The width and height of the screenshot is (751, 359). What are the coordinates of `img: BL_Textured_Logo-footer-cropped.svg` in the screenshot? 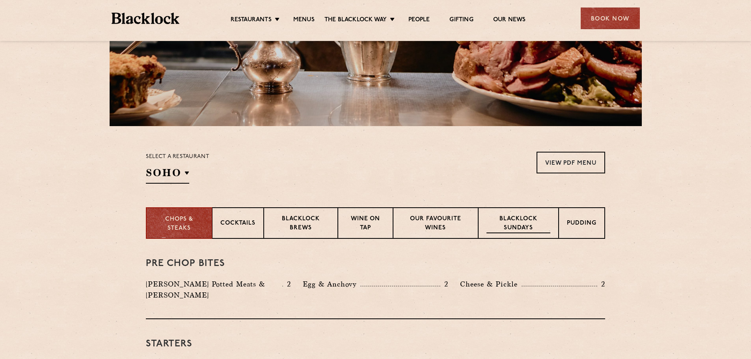 It's located at (145, 18).